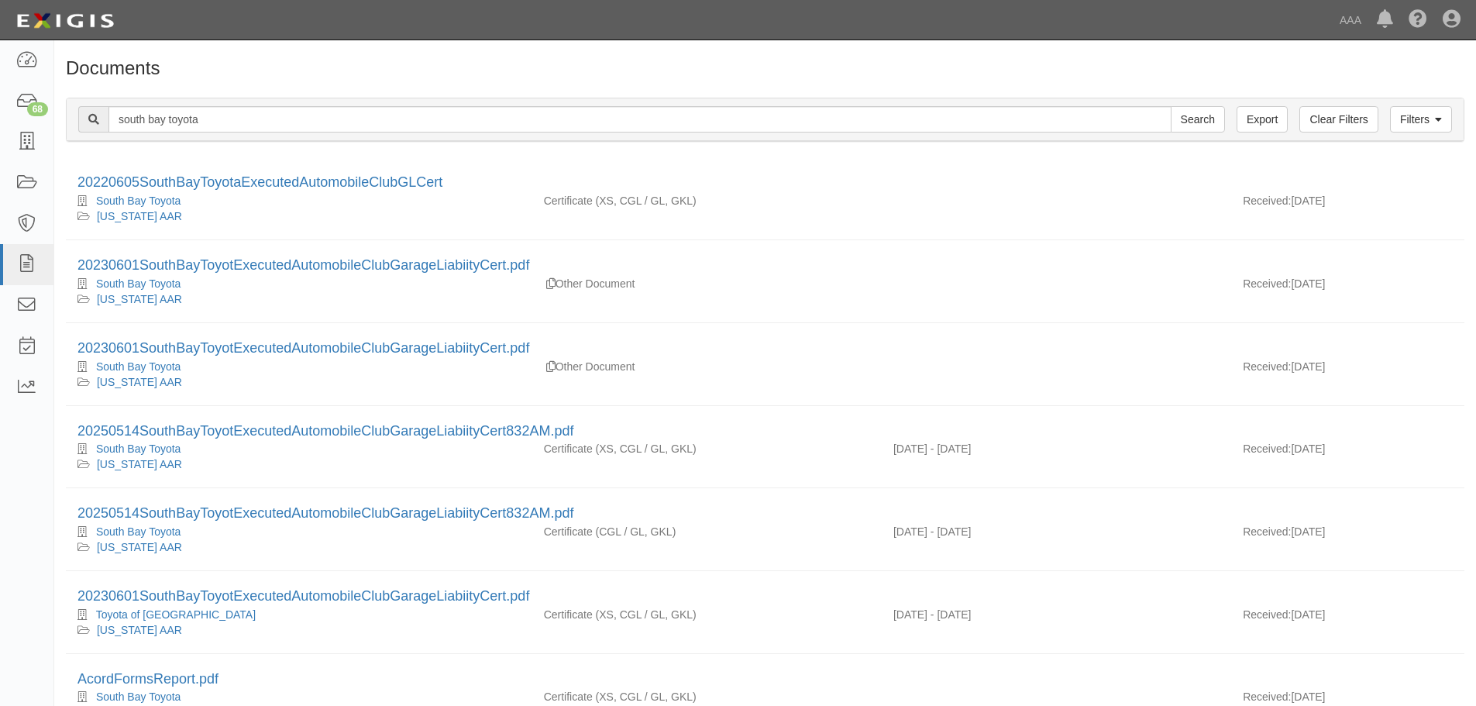 The image size is (1476, 706). What do you see at coordinates (765, 680) in the screenshot?
I see `div: AcordFormsReport.pdf` at bounding box center [765, 680].